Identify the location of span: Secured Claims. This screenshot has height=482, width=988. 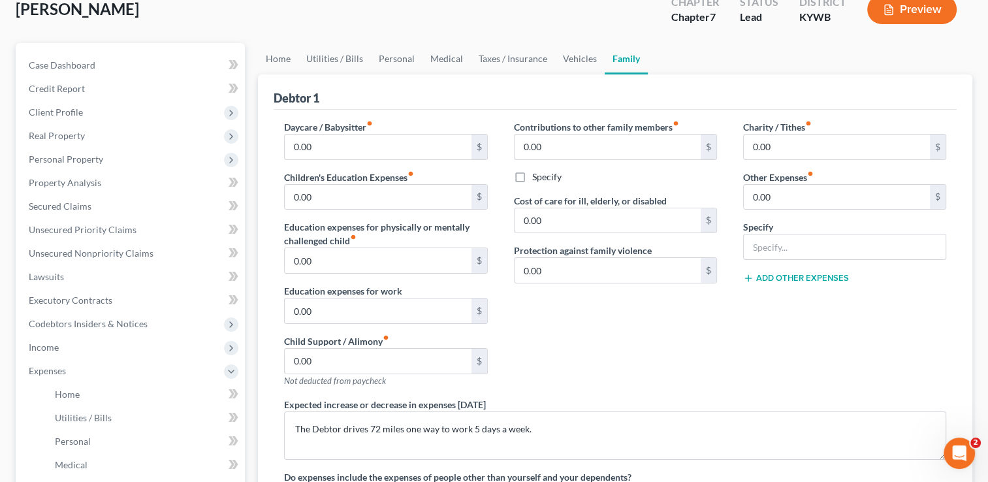
(60, 206).